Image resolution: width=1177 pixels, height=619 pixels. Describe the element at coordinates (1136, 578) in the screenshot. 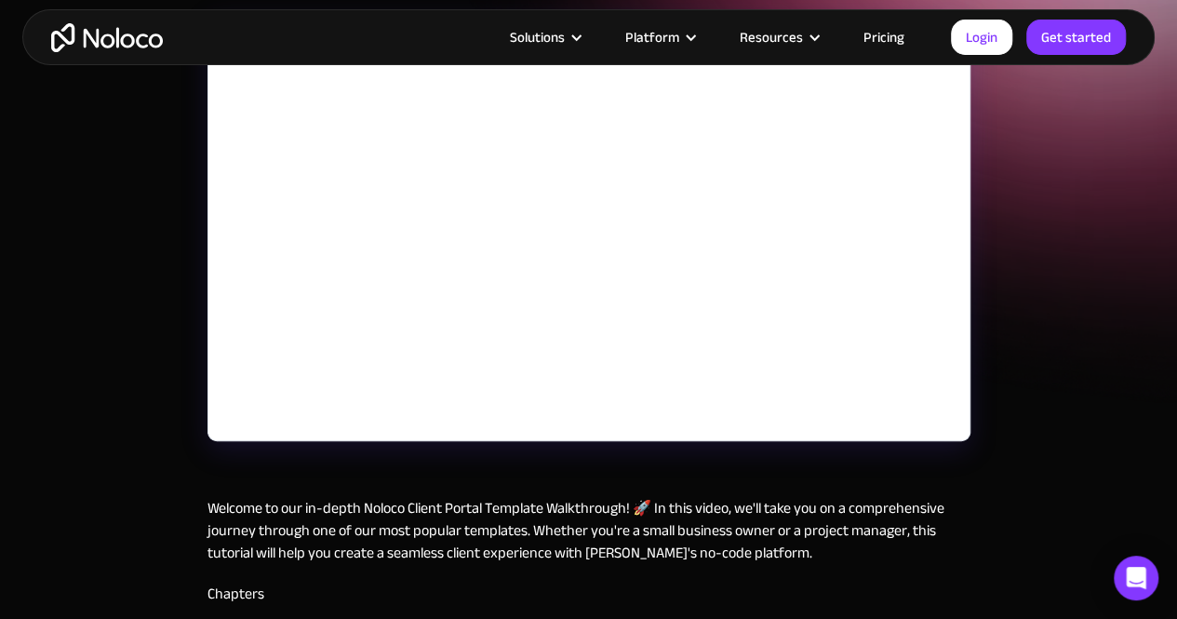

I see `div: Open Intercom Messenger` at that location.